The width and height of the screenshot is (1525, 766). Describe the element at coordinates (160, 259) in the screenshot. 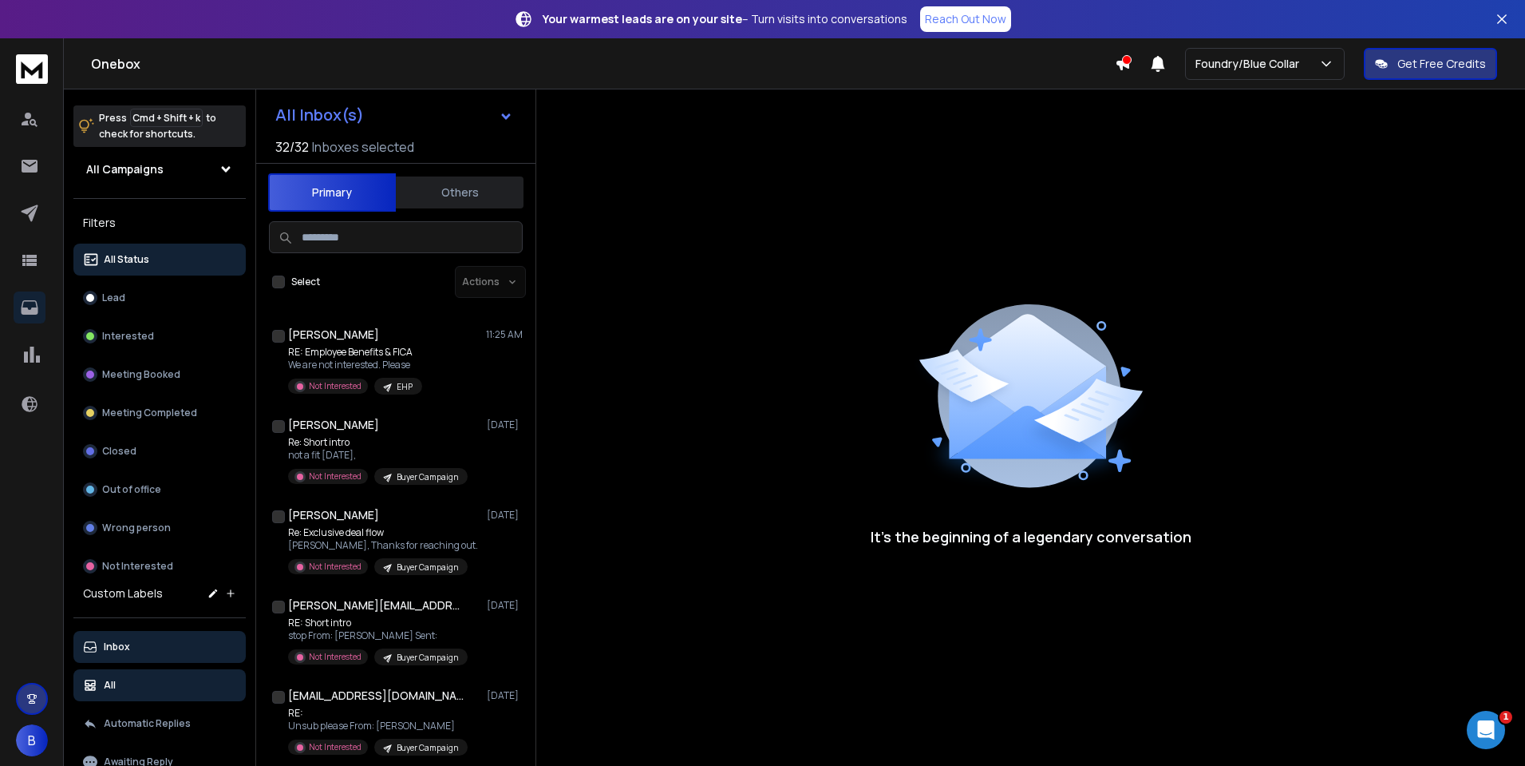

I see `button: All Status` at that location.